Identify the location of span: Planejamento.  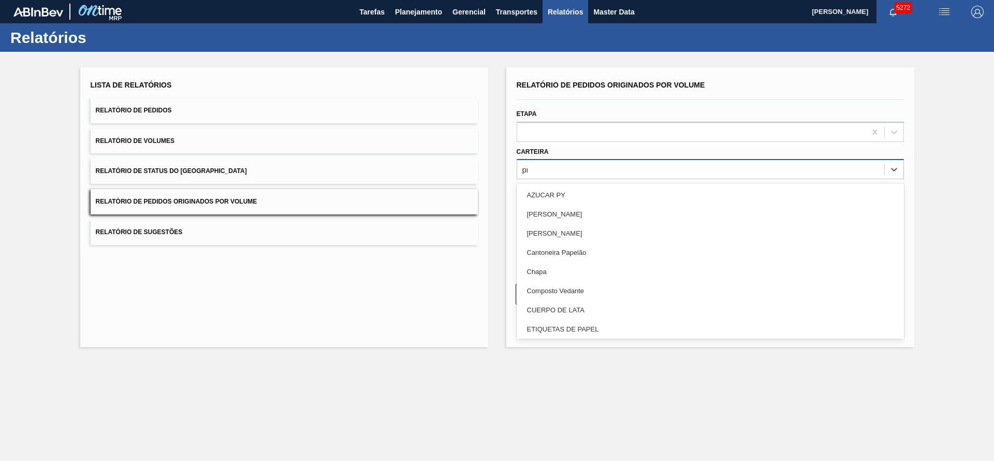
(418, 12).